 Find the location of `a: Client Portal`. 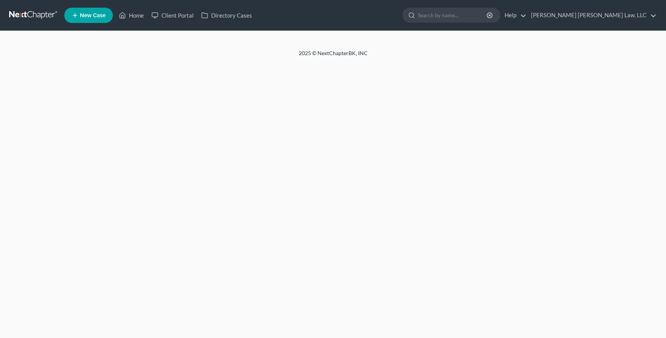

a: Client Portal is located at coordinates (173, 15).